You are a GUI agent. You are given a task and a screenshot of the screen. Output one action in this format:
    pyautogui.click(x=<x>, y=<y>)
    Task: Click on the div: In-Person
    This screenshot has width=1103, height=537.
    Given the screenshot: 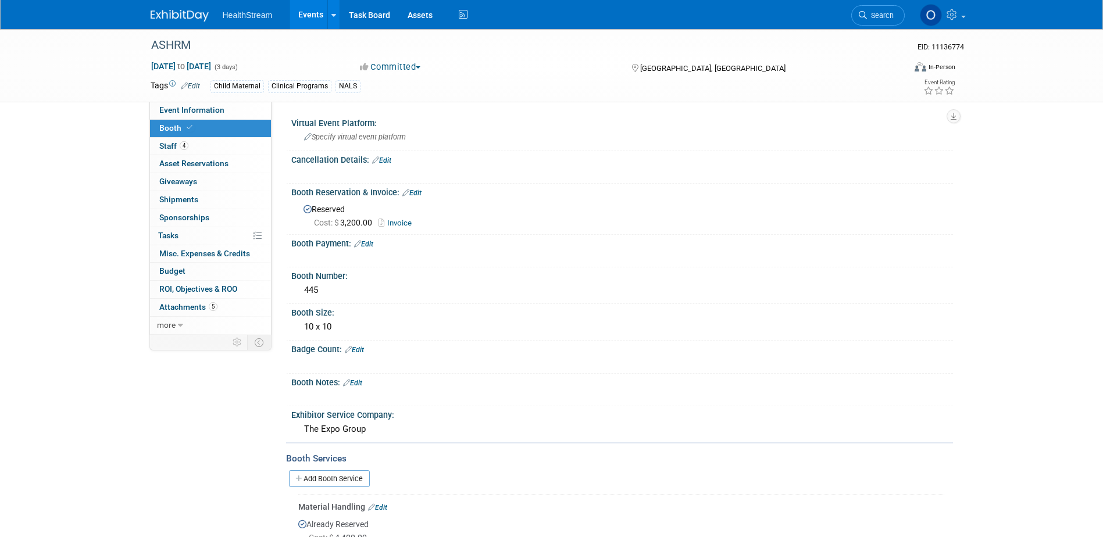 What is the action you would take?
    pyautogui.click(x=942, y=67)
    